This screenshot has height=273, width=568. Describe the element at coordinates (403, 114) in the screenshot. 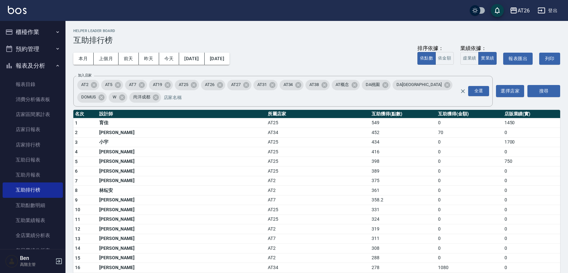

I see `th: 互助獲得(點數)` at that location.